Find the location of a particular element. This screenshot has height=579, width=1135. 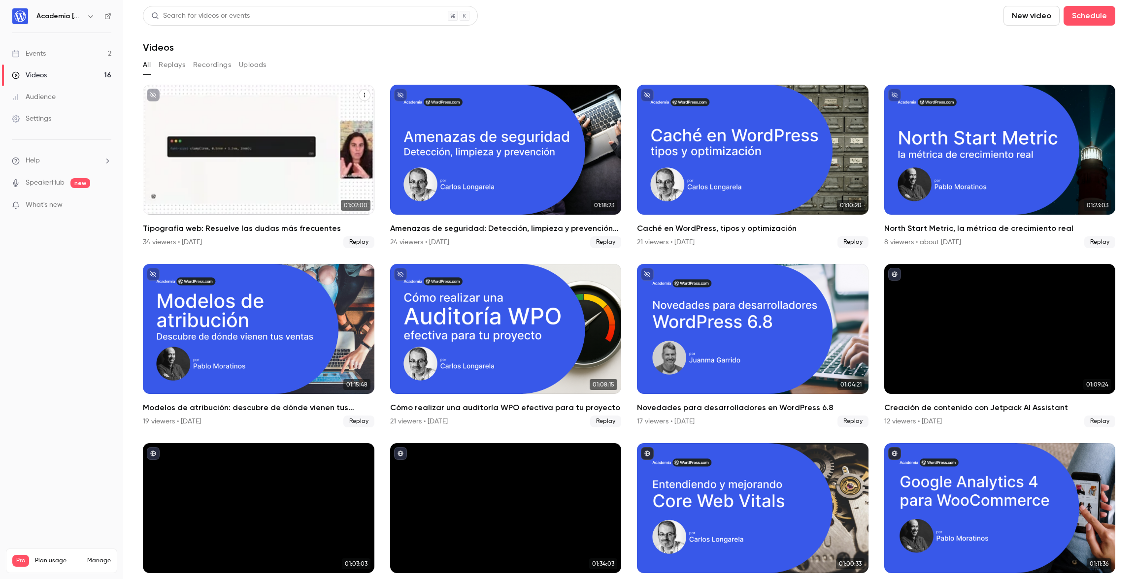

h2: Tipografía web: Resuelve las dudas más frecuentes is located at coordinates (259, 229).